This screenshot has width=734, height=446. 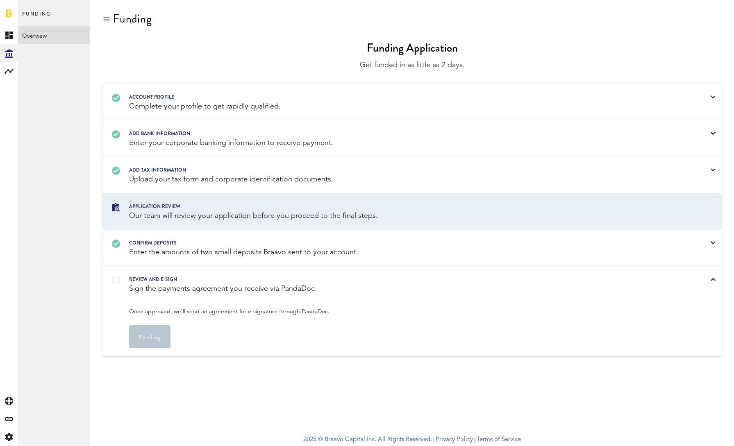 I want to click on div: confirm deposits, so click(x=402, y=243).